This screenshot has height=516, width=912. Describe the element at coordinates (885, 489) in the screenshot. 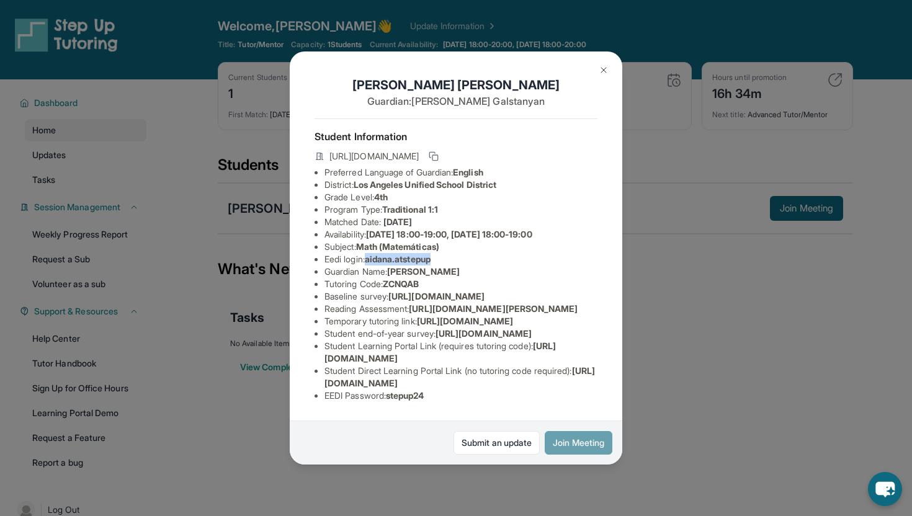

I see `button: chat-button` at that location.